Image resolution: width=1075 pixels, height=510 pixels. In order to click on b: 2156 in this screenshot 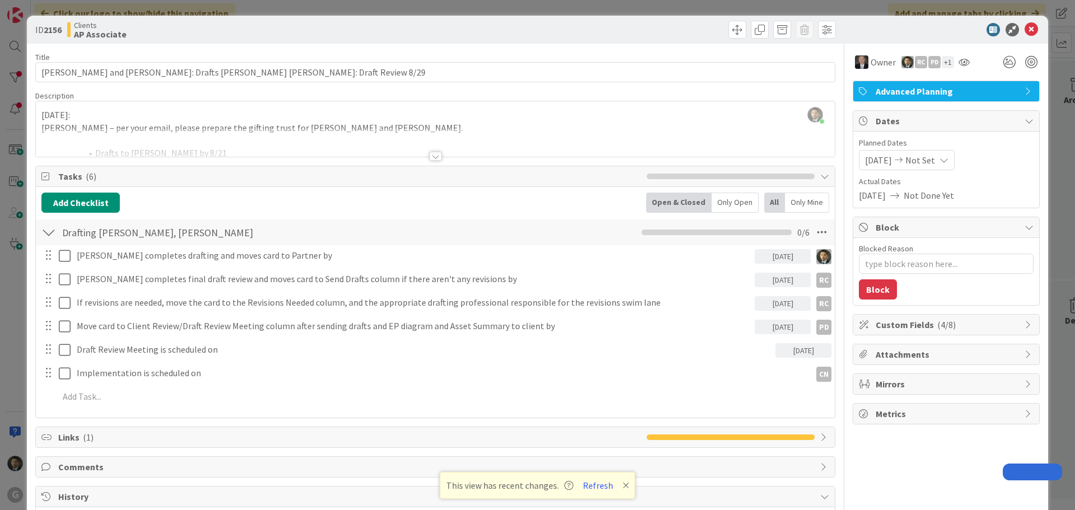, I will do `click(53, 30)`.